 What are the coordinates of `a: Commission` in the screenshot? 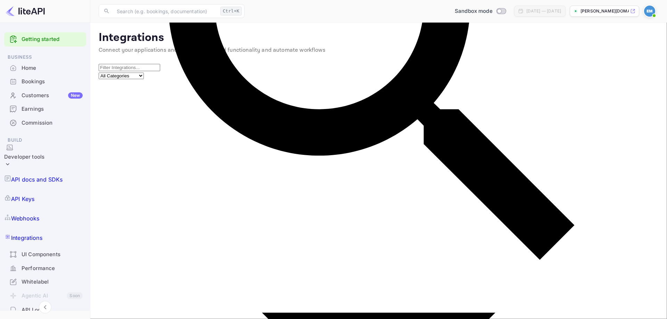 It's located at (45, 123).